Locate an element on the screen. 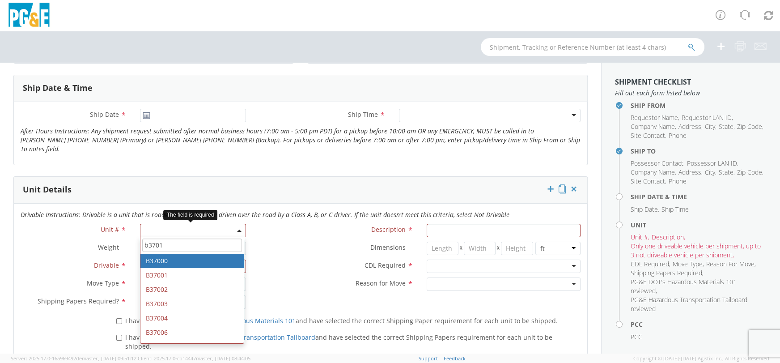 The image size is (780, 363). span: Possessor LAN ID is located at coordinates (712, 163).